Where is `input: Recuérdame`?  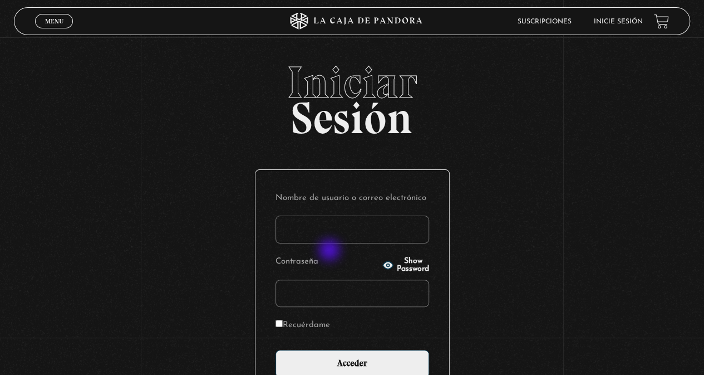 input: Recuérdame is located at coordinates (279, 323).